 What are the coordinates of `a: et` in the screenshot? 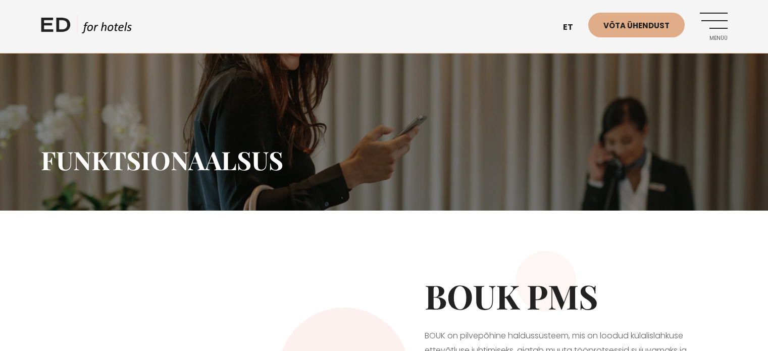 It's located at (573, 27).